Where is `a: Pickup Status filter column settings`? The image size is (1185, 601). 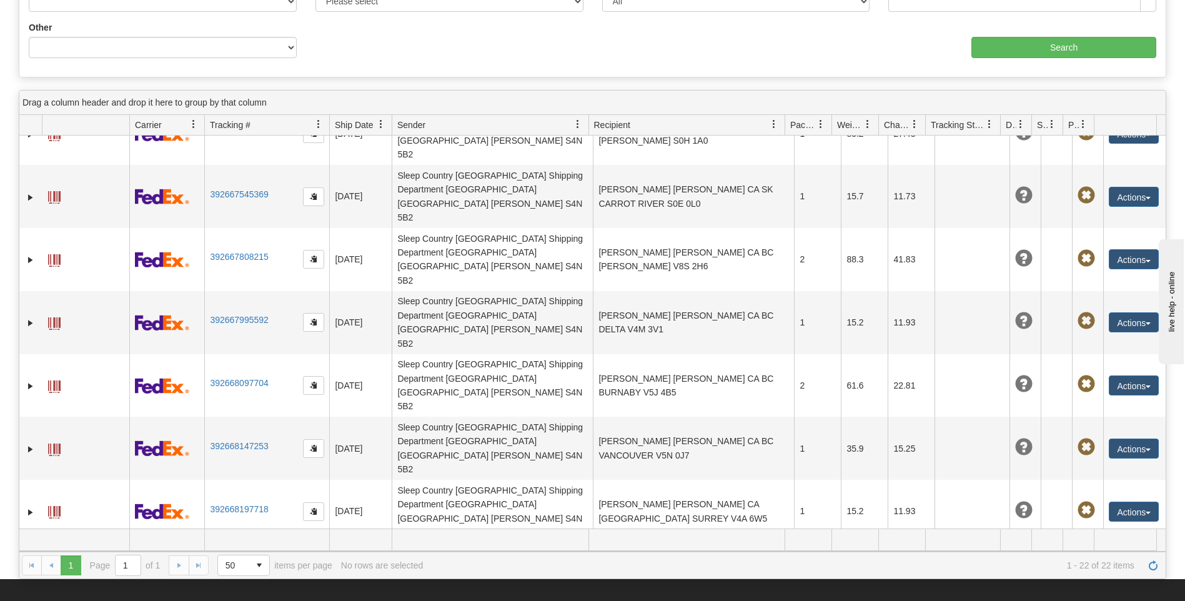 a: Pickup Status filter column settings is located at coordinates (1083, 124).